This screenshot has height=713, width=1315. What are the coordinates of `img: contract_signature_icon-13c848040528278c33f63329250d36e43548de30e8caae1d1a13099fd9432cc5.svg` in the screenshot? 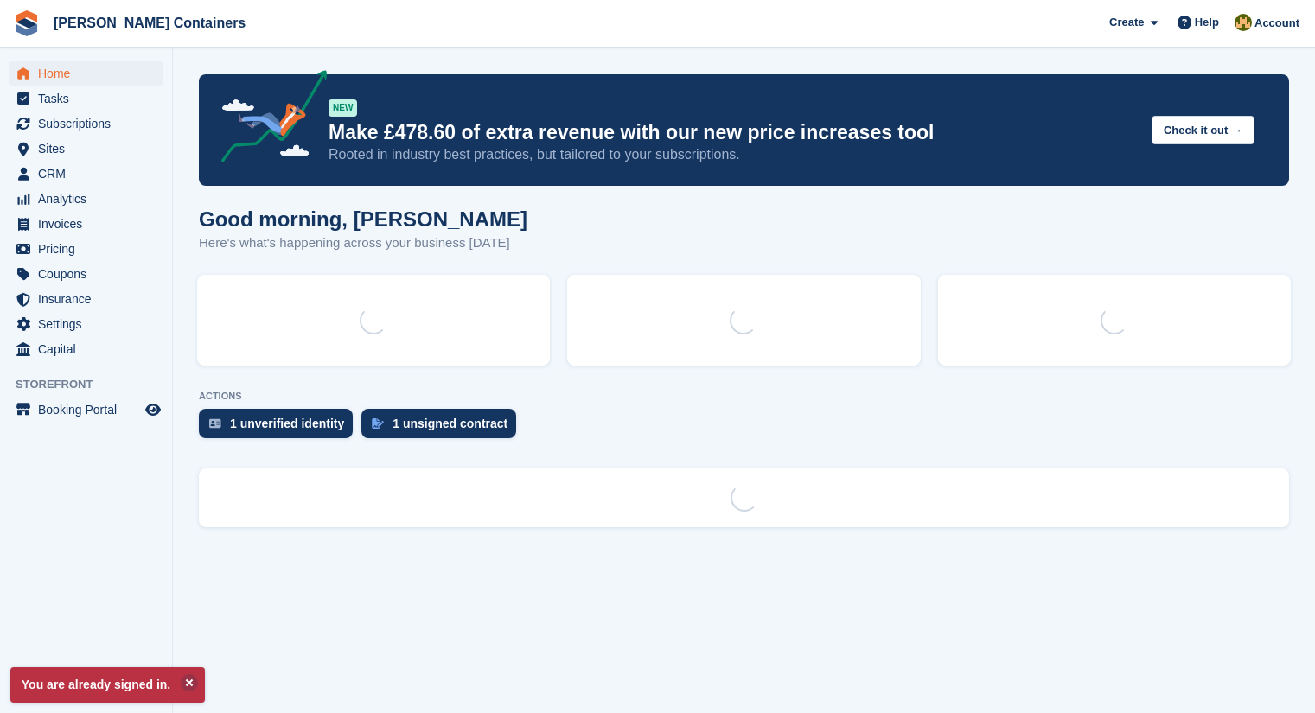 It's located at (378, 424).